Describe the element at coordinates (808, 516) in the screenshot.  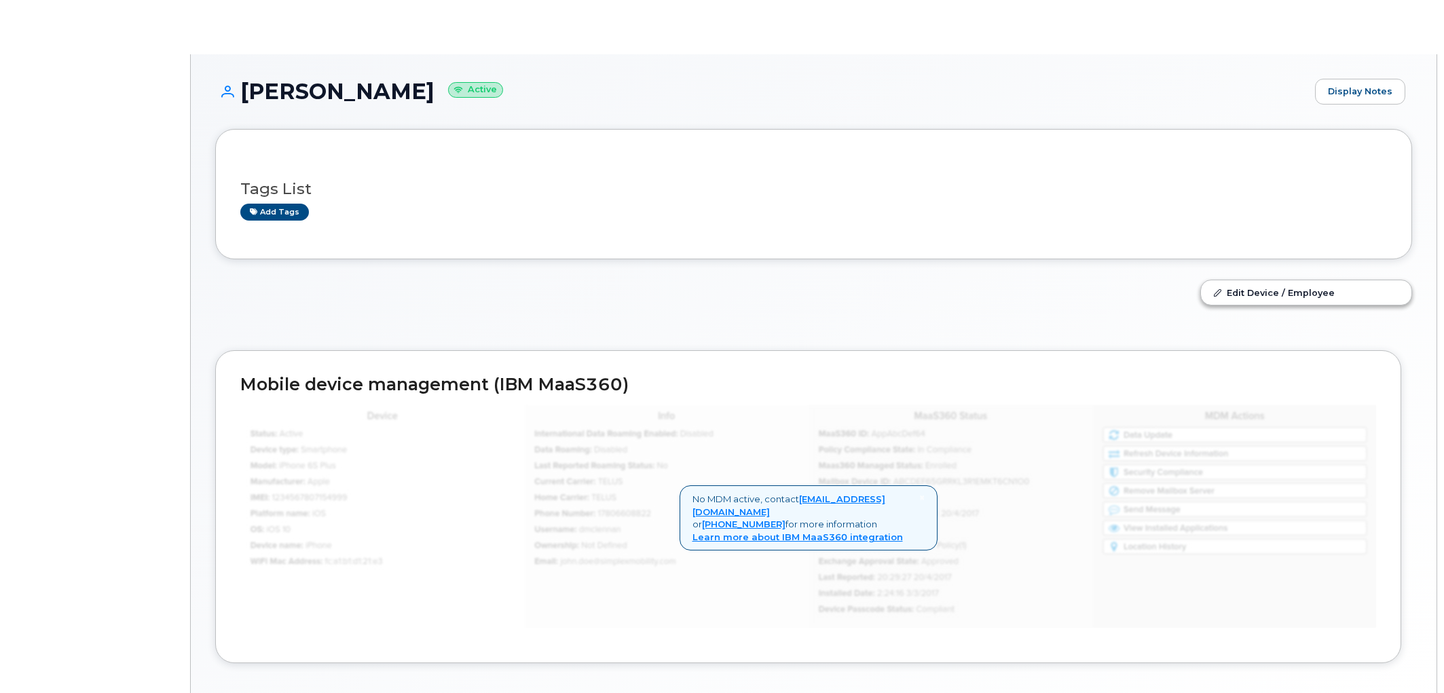
I see `img: mdm_maas360_data_lg-147edf4ce5891b6e296acbe60ee4acd306360f73f278574cfef86ac192ea0250.jpg` at that location.